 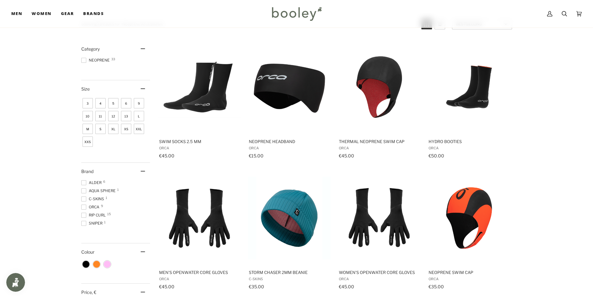 What do you see at coordinates (289, 100) in the screenshot?
I see `a: Neoprene Headband` at bounding box center [289, 100].